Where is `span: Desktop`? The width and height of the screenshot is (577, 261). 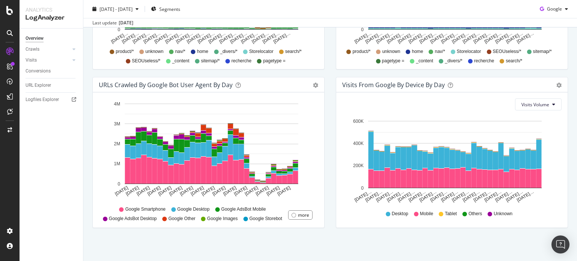 span: Desktop is located at coordinates (400, 214).